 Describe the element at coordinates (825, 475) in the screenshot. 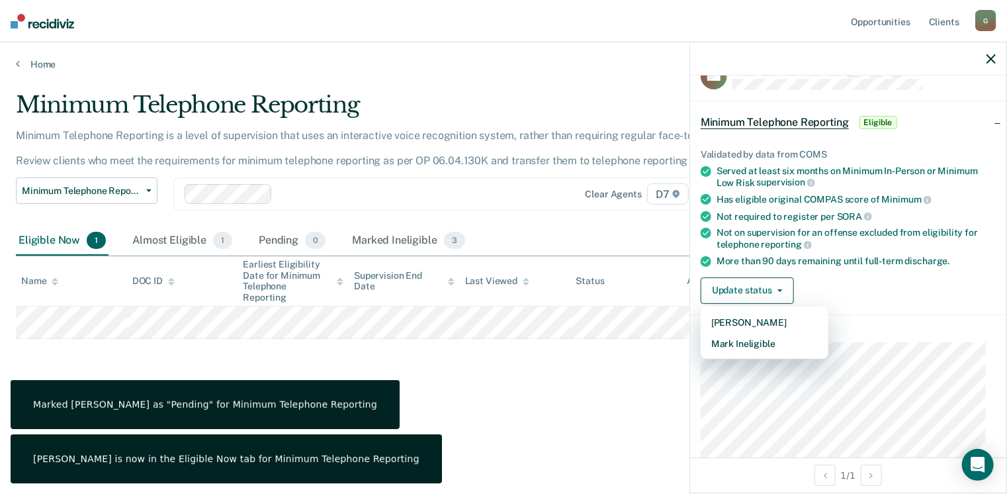

I see `button: Previous Opportunity` at that location.